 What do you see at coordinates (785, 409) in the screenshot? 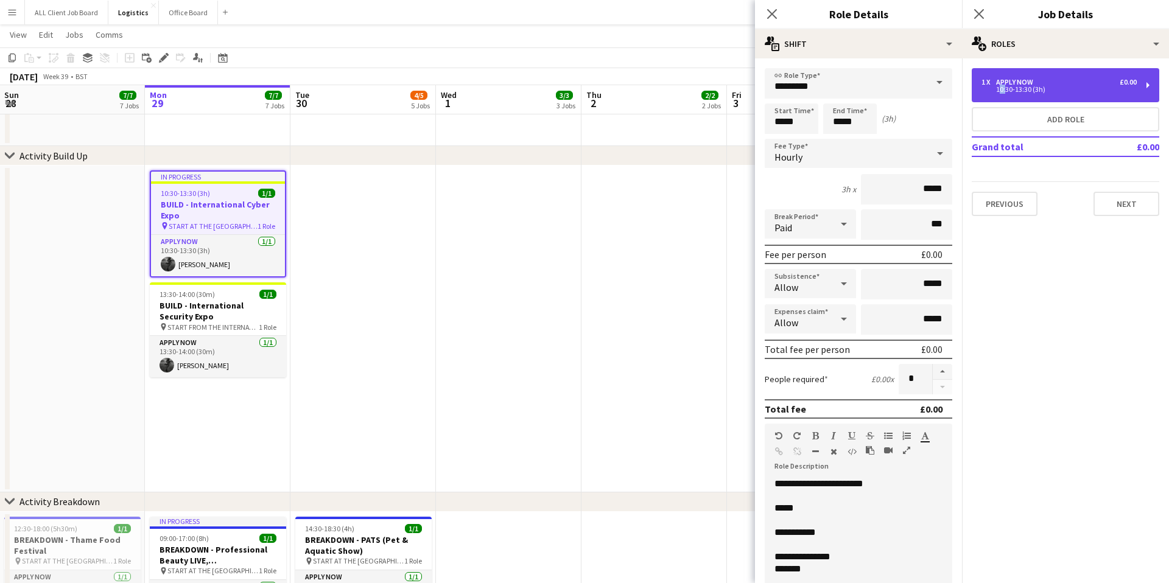
I see `div: Total fee` at bounding box center [785, 409].